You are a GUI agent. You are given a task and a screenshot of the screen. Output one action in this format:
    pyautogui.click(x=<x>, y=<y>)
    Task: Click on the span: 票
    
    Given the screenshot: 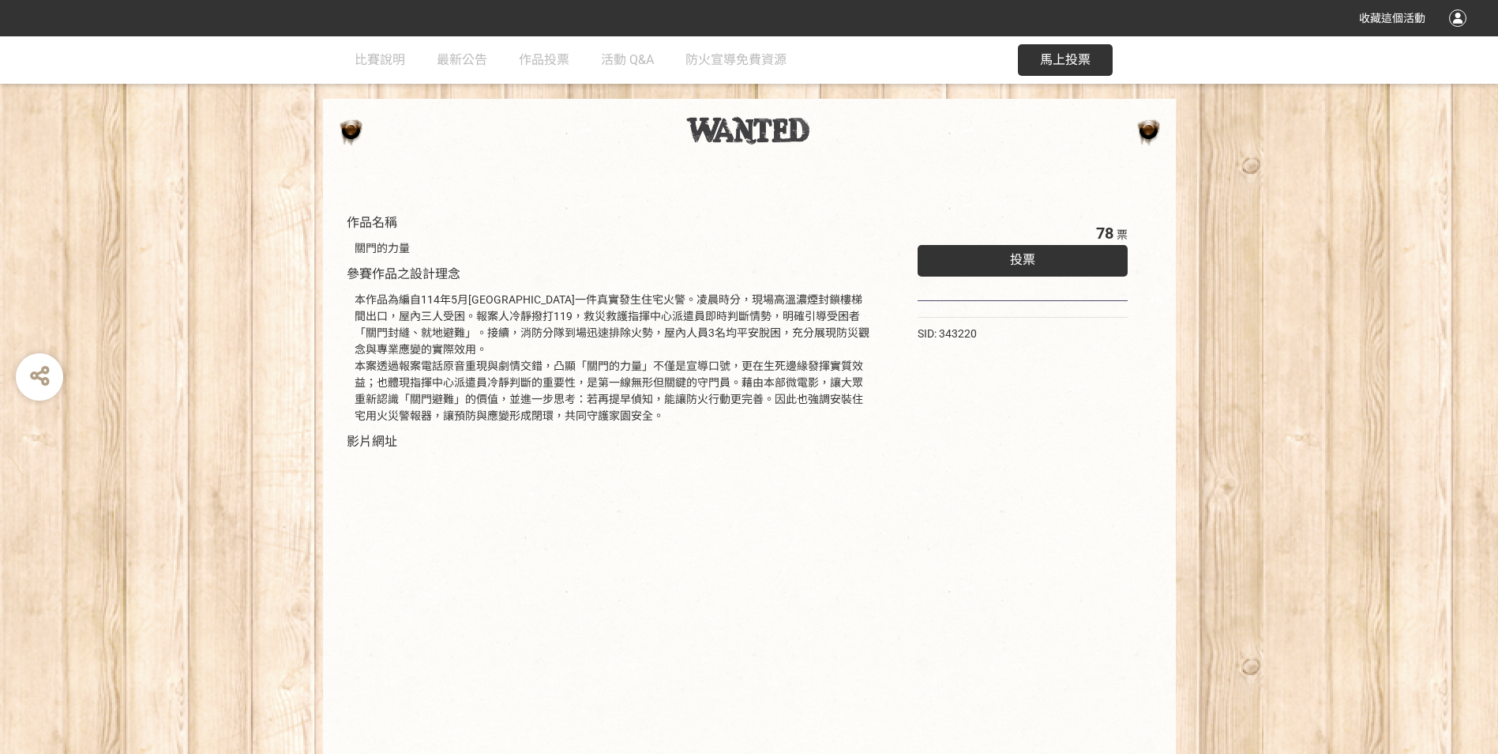 What is the action you would take?
    pyautogui.click(x=1122, y=235)
    